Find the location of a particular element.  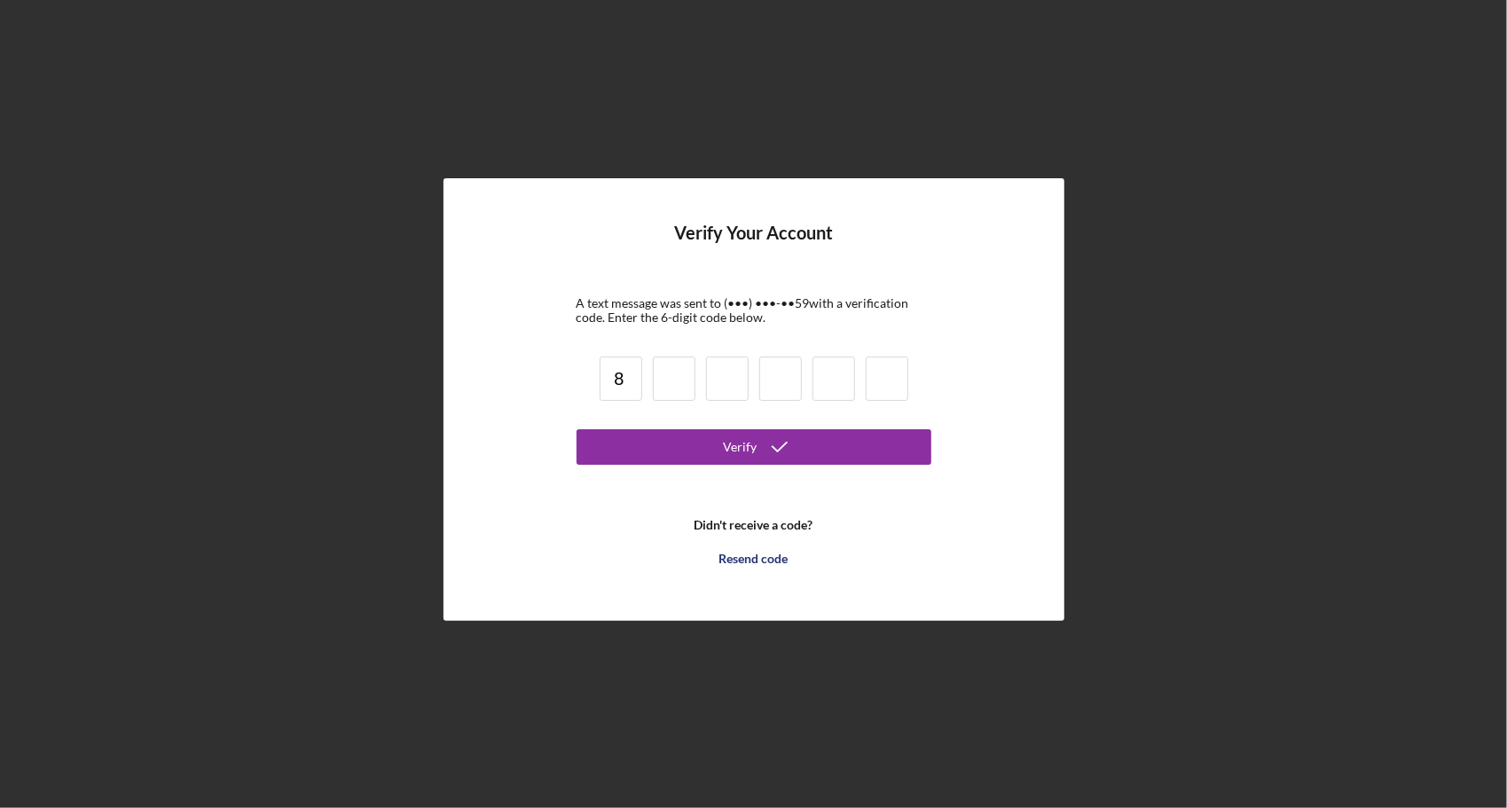

button: Verify is located at coordinates (754, 447).